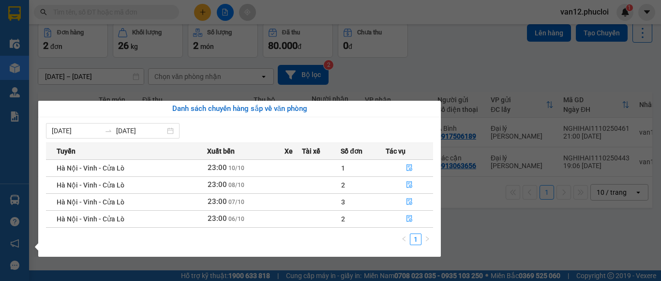 The image size is (661, 281). Describe the element at coordinates (427, 239) in the screenshot. I see `button: right` at that location.